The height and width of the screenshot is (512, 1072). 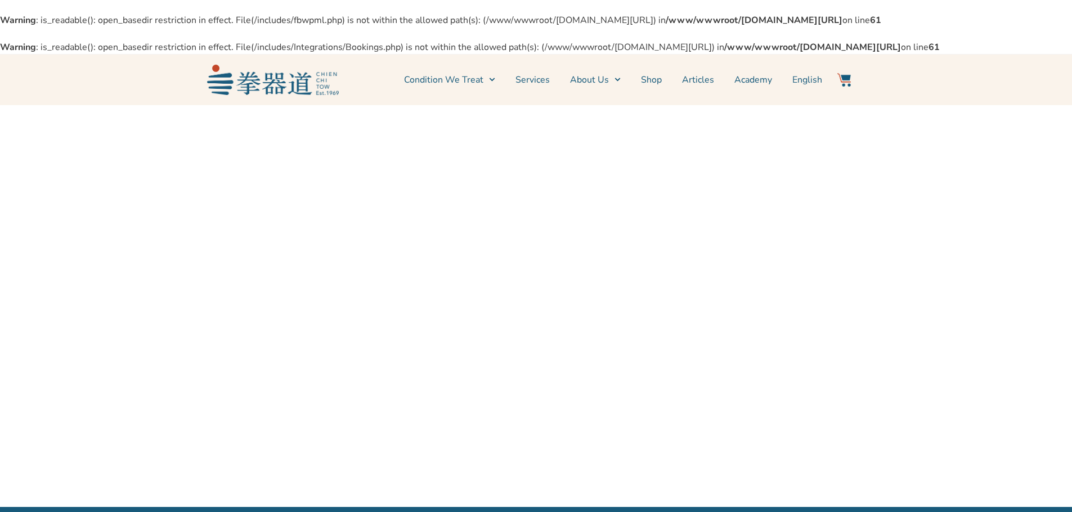 I want to click on a: English, so click(x=807, y=80).